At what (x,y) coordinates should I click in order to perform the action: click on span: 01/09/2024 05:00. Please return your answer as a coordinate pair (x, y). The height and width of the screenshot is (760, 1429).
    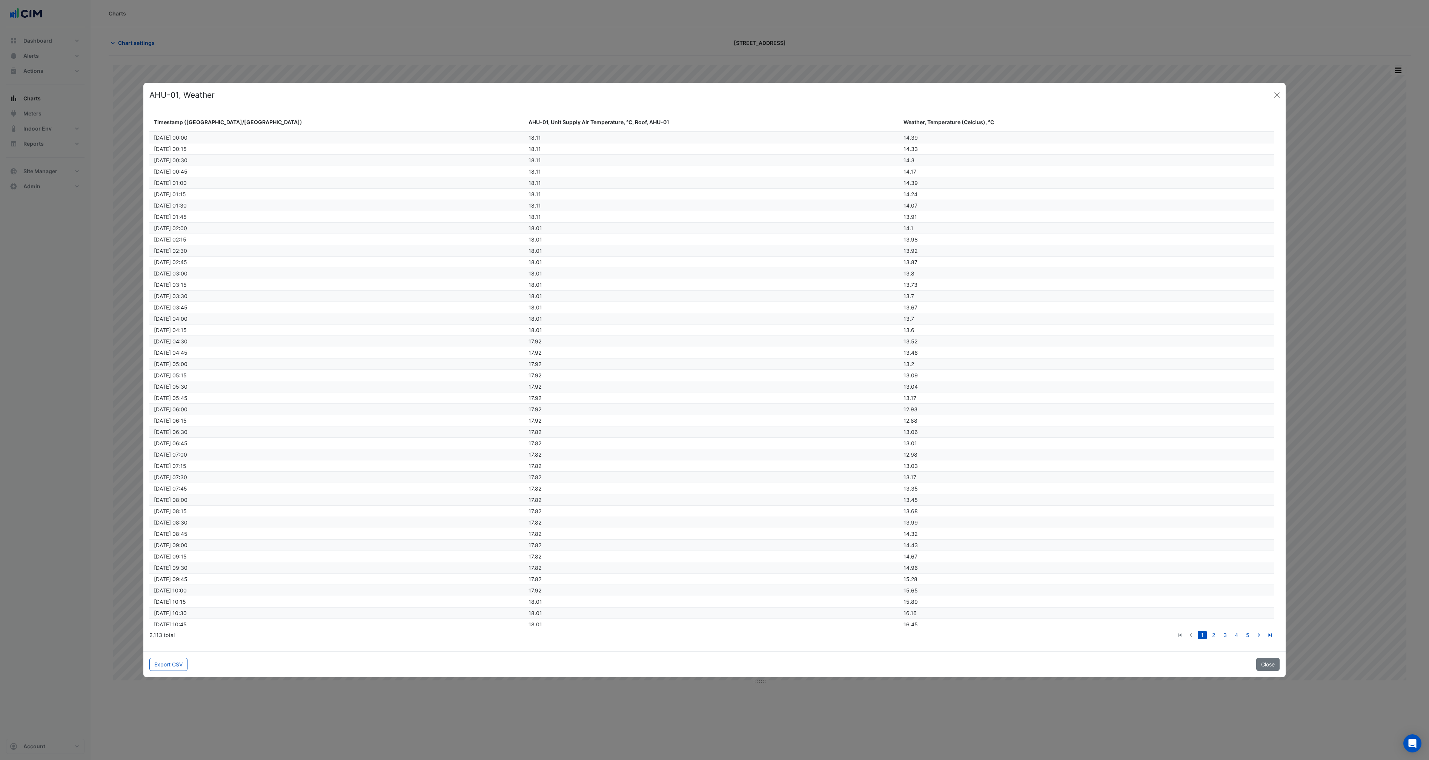
    Looking at the image, I should click on (170, 364).